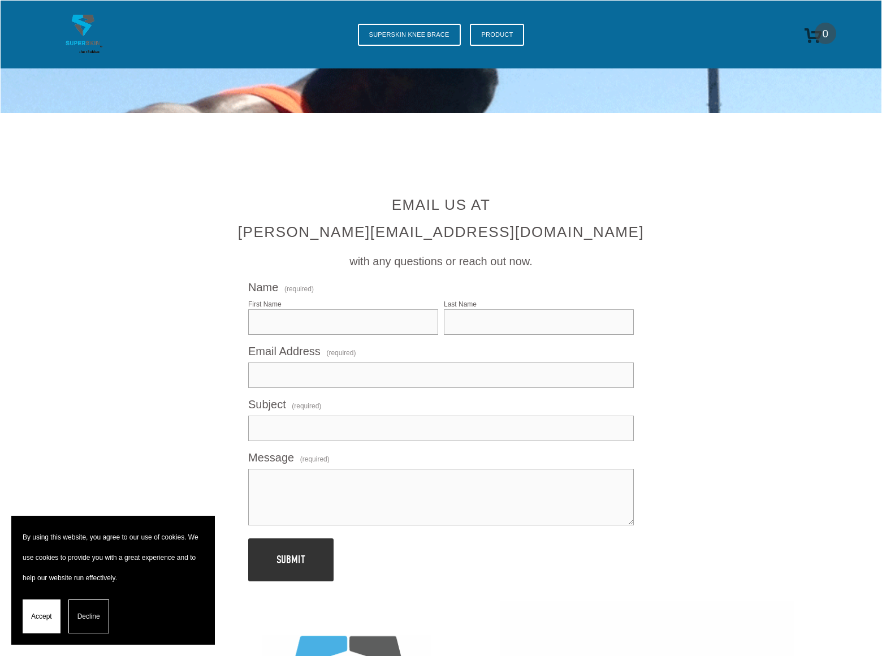  I want to click on section: Cookie banner, so click(113, 580).